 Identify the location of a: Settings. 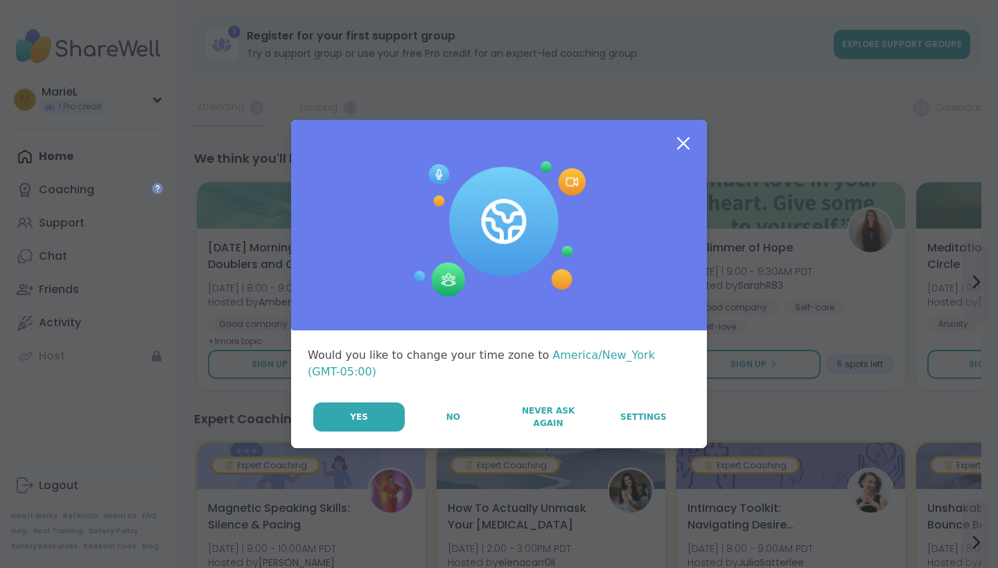
(643, 417).